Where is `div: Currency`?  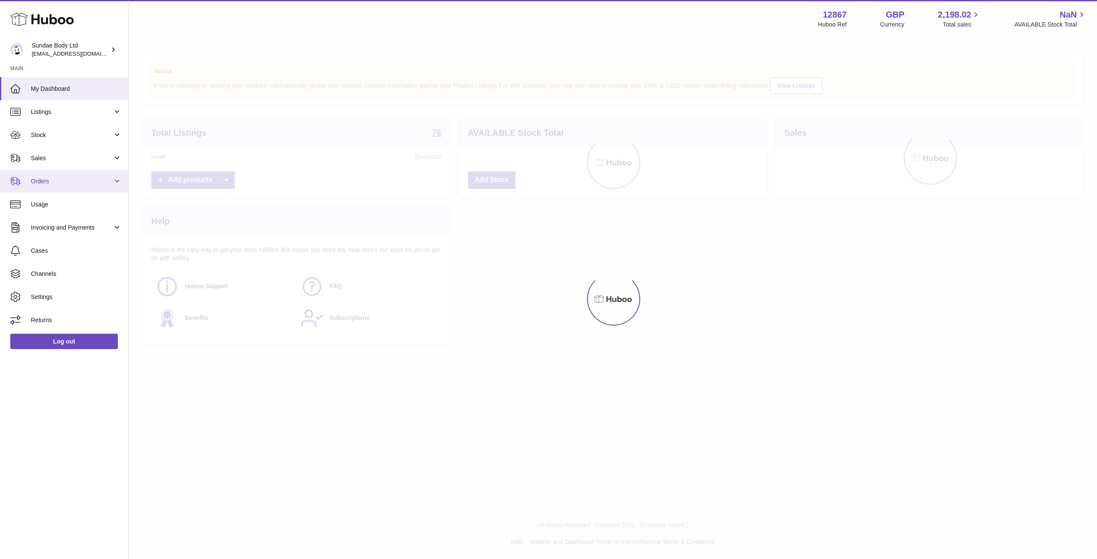
div: Currency is located at coordinates (892, 24).